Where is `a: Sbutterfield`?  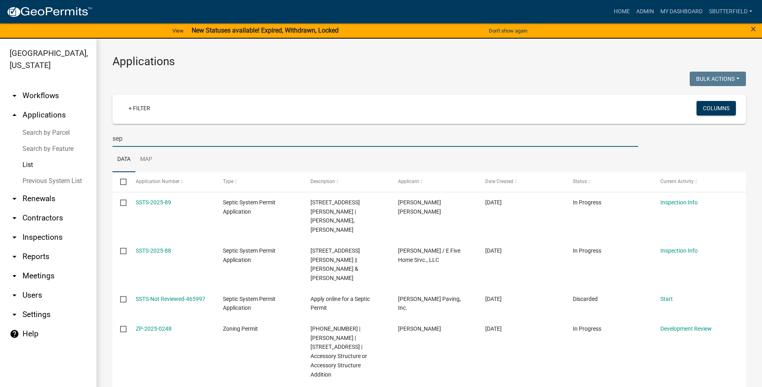
a: Sbutterfield is located at coordinates (731, 12).